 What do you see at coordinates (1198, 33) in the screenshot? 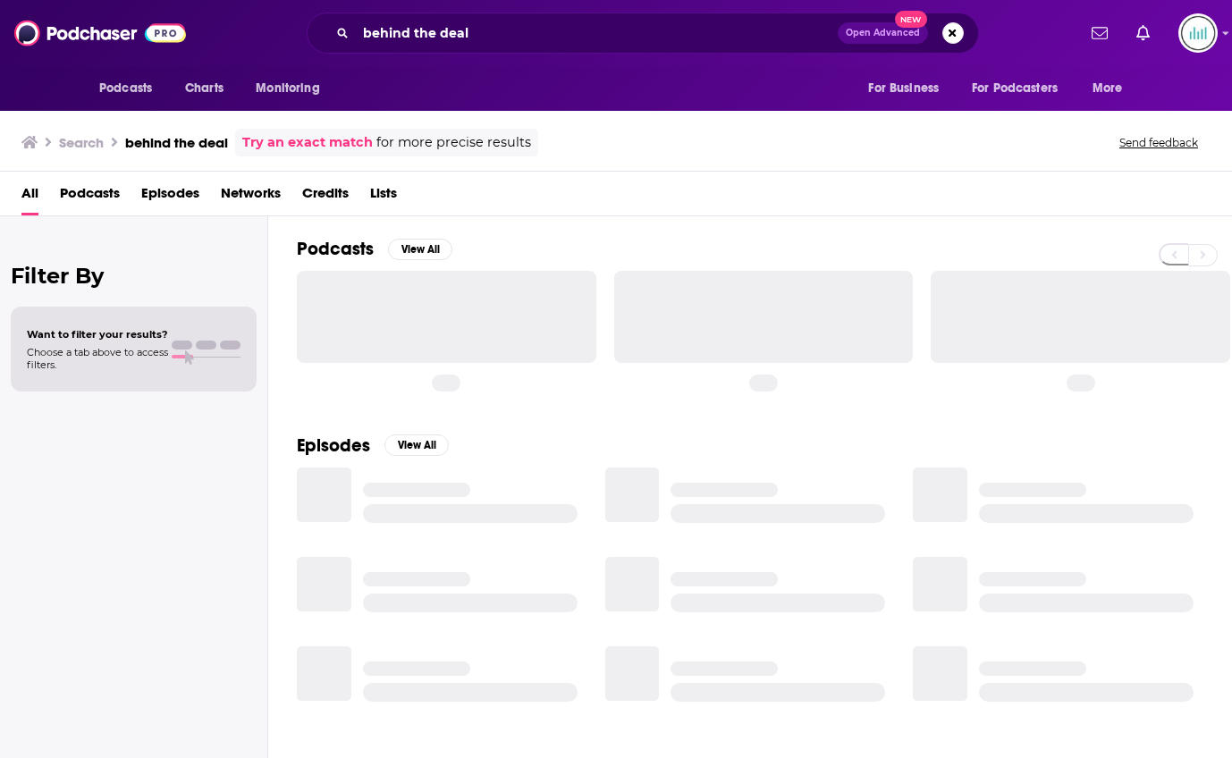
I see `button: Show profile menu` at bounding box center [1198, 33].